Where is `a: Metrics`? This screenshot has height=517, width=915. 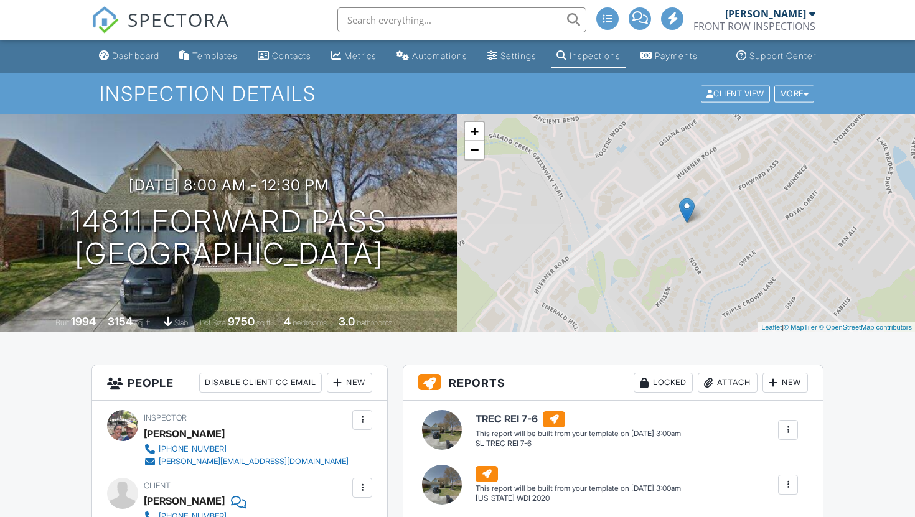 a: Metrics is located at coordinates (353, 56).